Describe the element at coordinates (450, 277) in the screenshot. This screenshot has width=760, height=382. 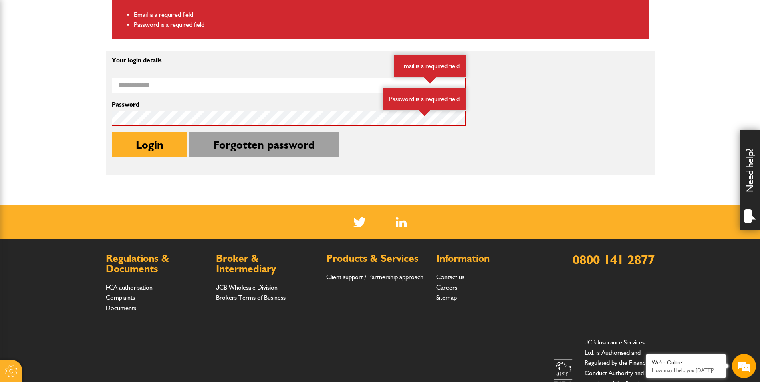
I see `a: Contact us` at that location.